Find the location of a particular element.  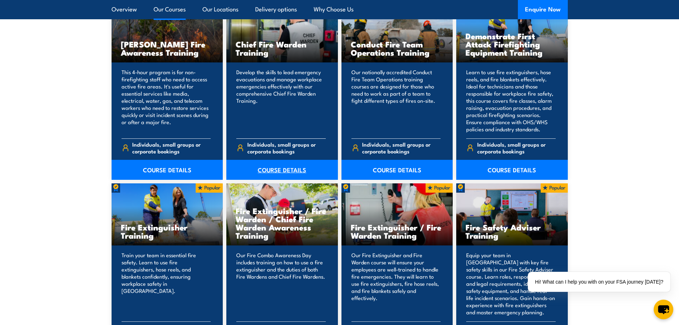

h3: Conduct Fire Team Operations Training is located at coordinates (397, 48).